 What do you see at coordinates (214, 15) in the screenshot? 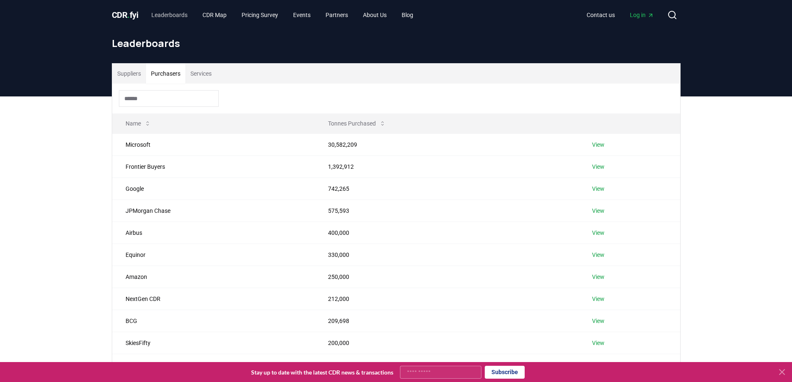
I see `a: CDR Map` at bounding box center [214, 15].